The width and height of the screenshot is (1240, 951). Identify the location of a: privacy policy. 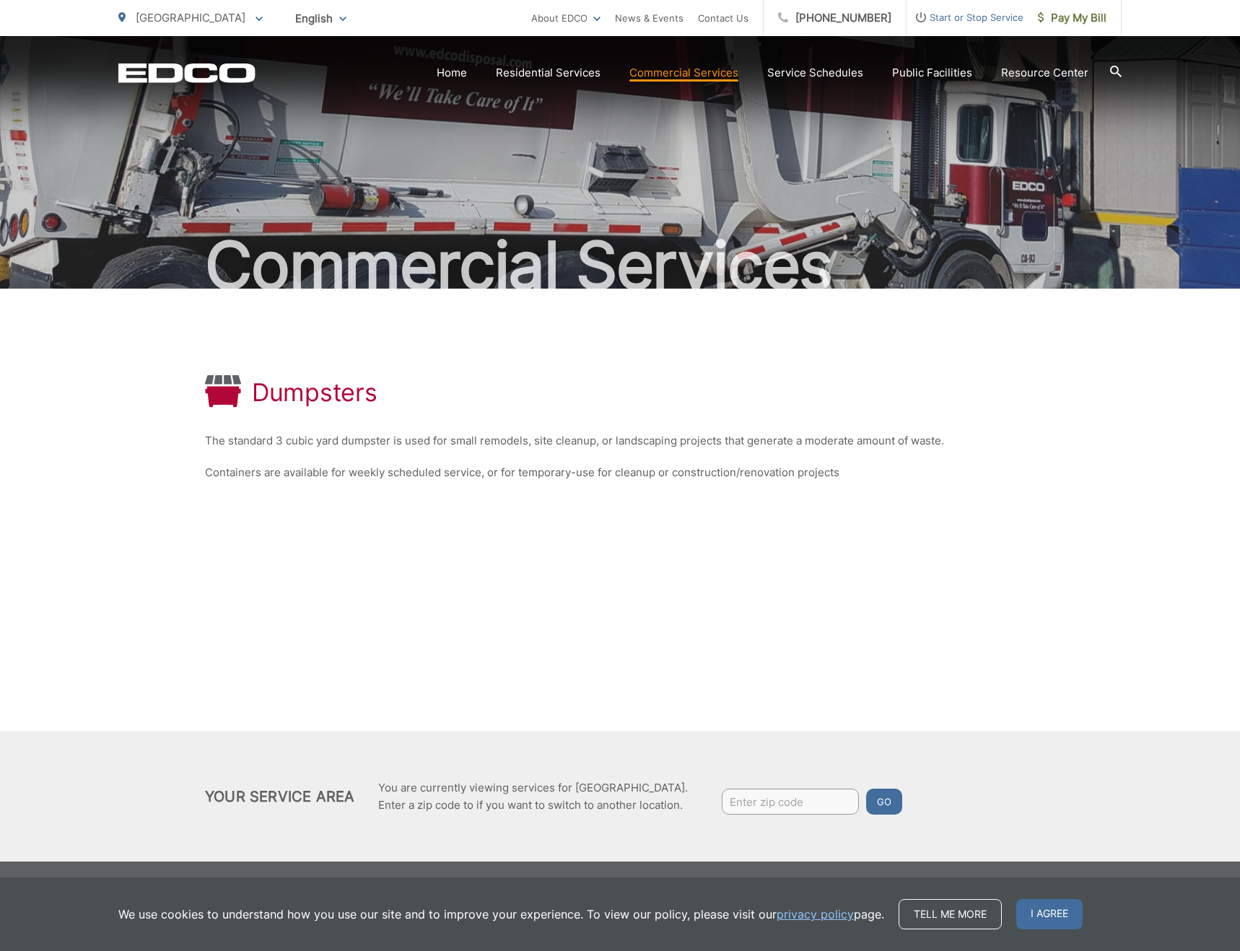
(815, 914).